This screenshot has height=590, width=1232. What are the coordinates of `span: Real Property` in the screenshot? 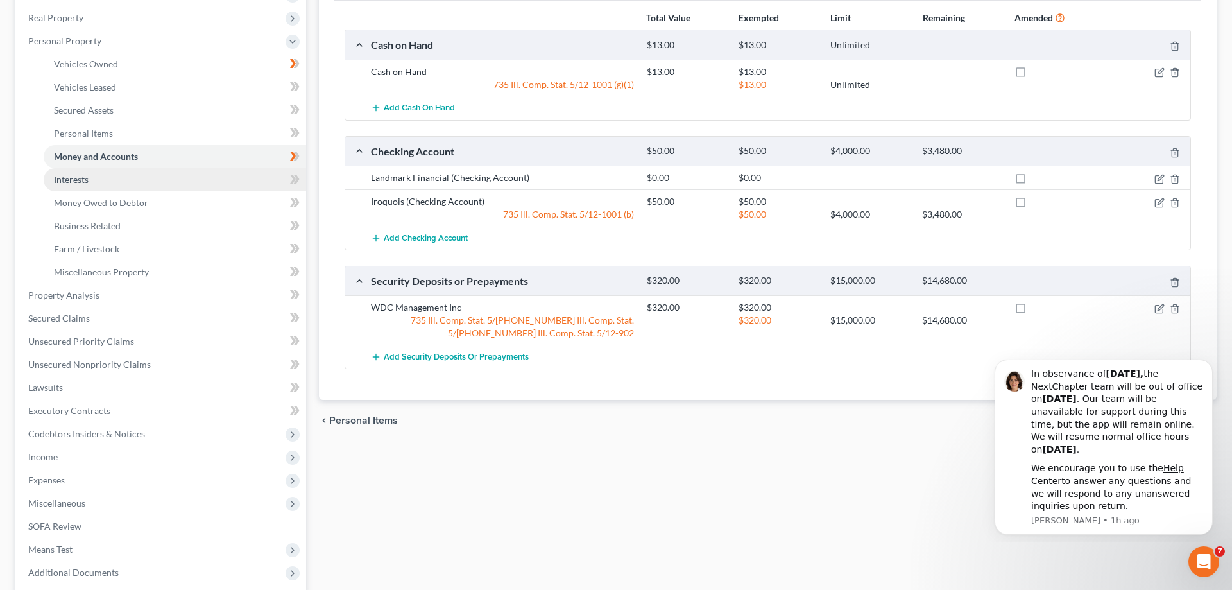 It's located at (56, 17).